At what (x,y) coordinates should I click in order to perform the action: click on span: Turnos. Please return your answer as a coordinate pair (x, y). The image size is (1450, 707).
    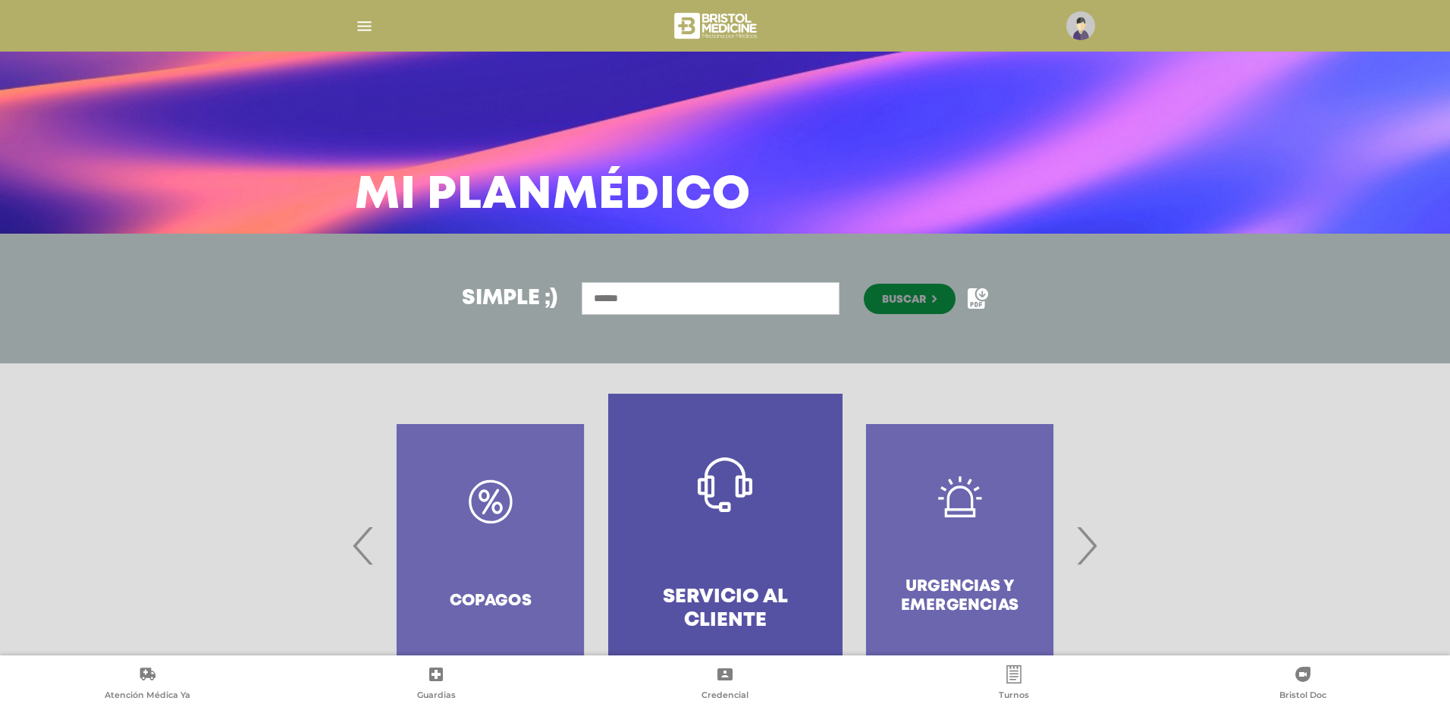
    Looking at the image, I should click on (1014, 696).